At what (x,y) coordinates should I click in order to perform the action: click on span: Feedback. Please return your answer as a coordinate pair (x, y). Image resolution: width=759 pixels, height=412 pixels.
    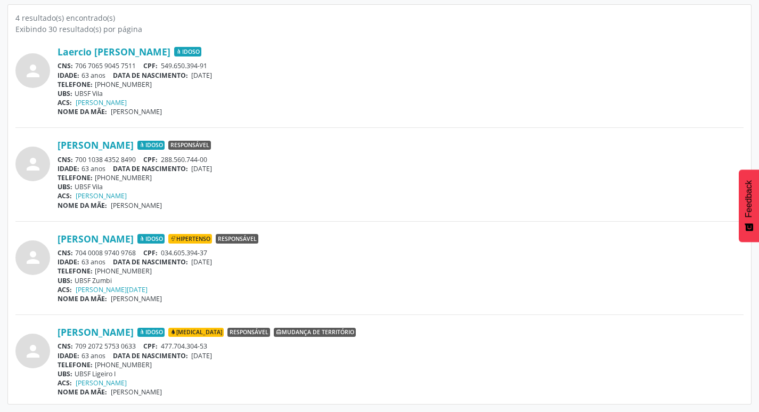
    Looking at the image, I should click on (749, 199).